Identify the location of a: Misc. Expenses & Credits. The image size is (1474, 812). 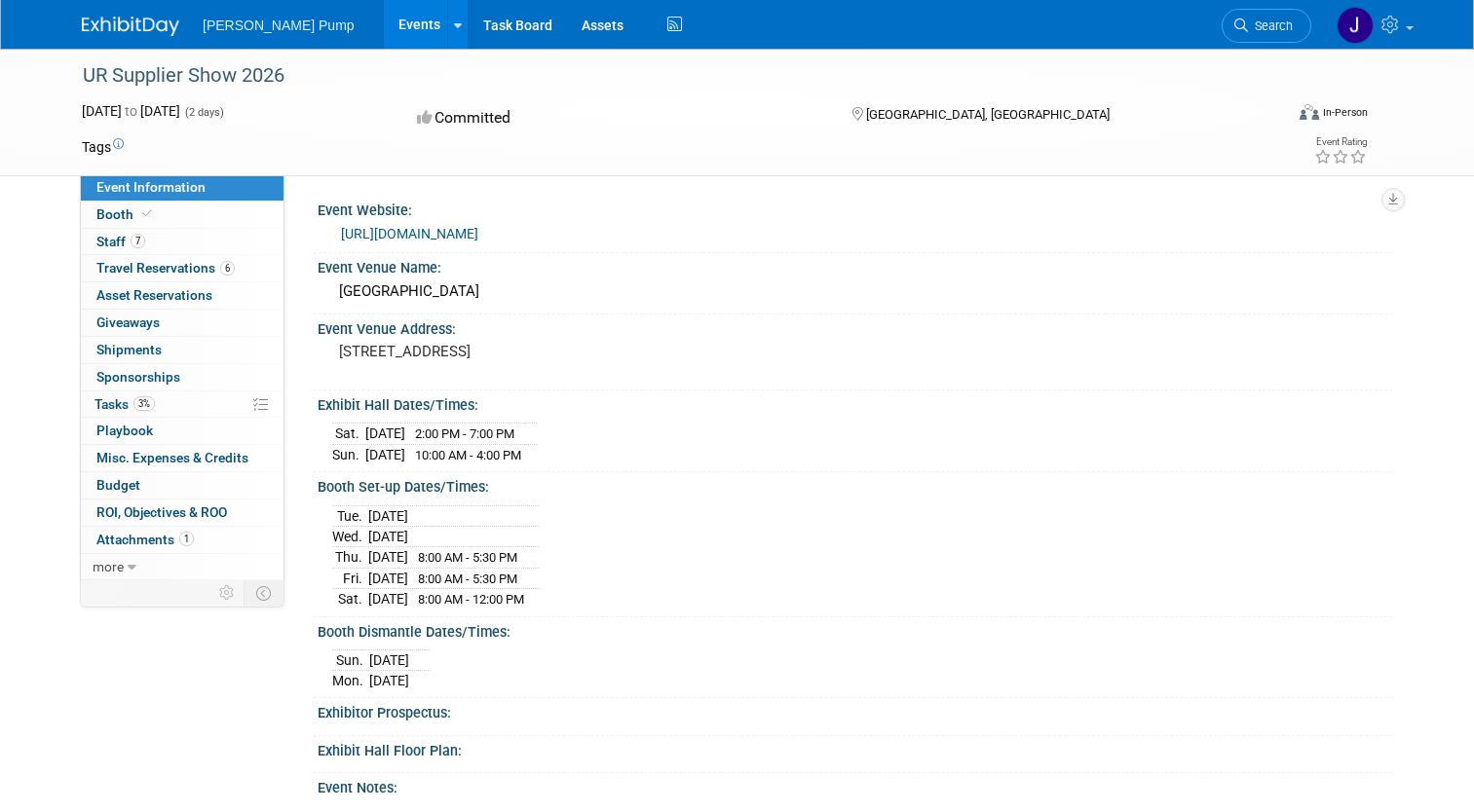
(182, 458).